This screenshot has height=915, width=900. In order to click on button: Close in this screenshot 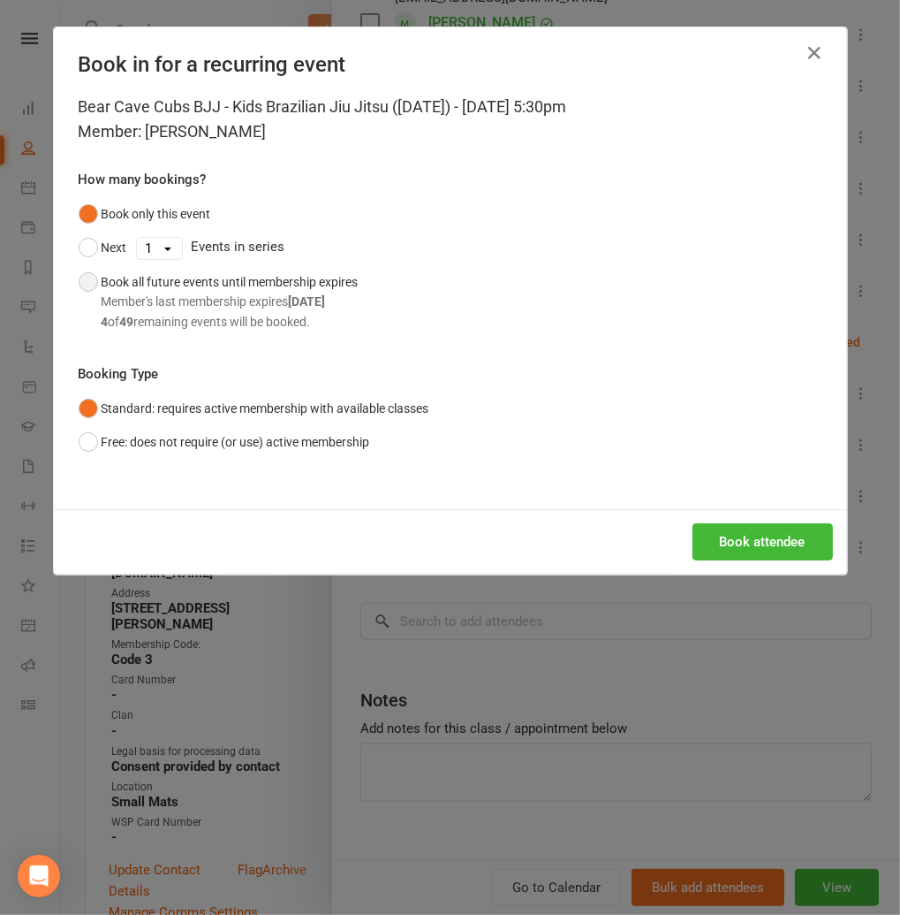, I will do `click(816, 53)`.